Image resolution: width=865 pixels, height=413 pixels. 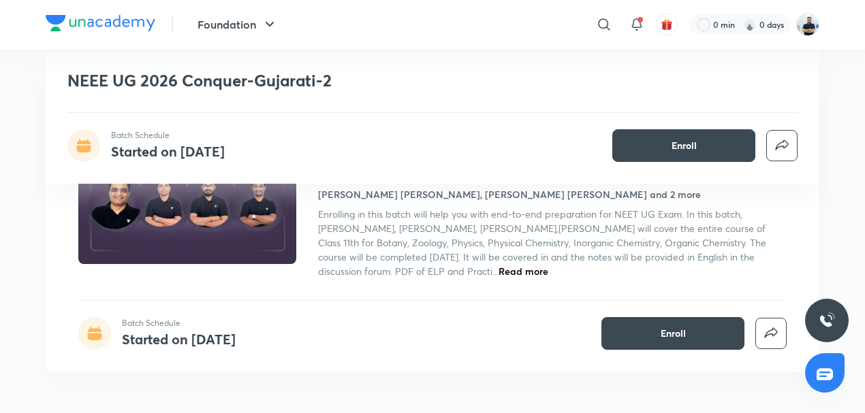 What do you see at coordinates (100, 25) in the screenshot?
I see `a: Company Logo` at bounding box center [100, 25].